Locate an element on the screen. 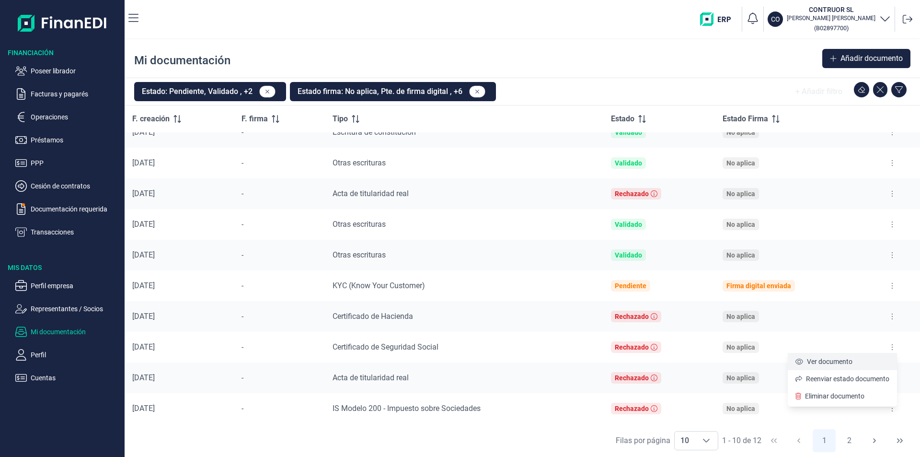  span: KYC (Know Your Customer) is located at coordinates (379, 285).